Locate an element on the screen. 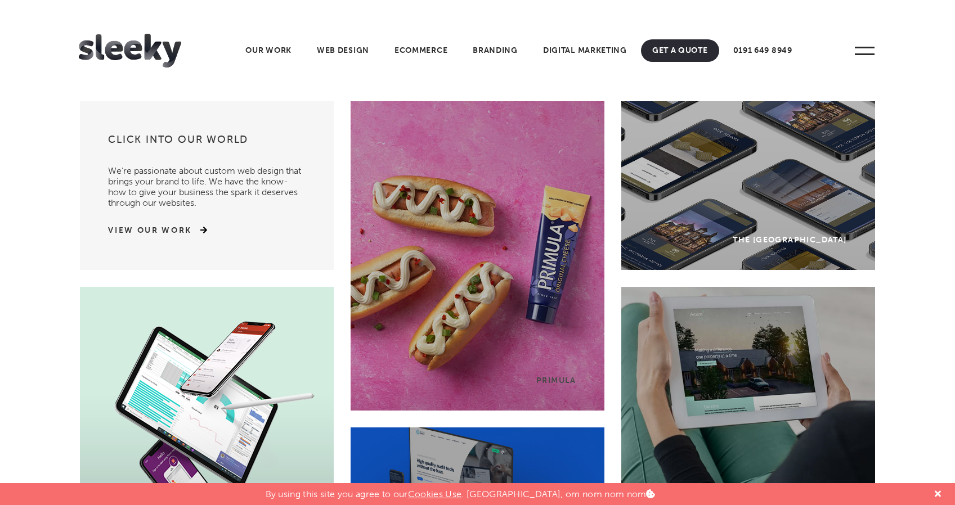 The width and height of the screenshot is (955, 505). a: View Our Work is located at coordinates (150, 231).